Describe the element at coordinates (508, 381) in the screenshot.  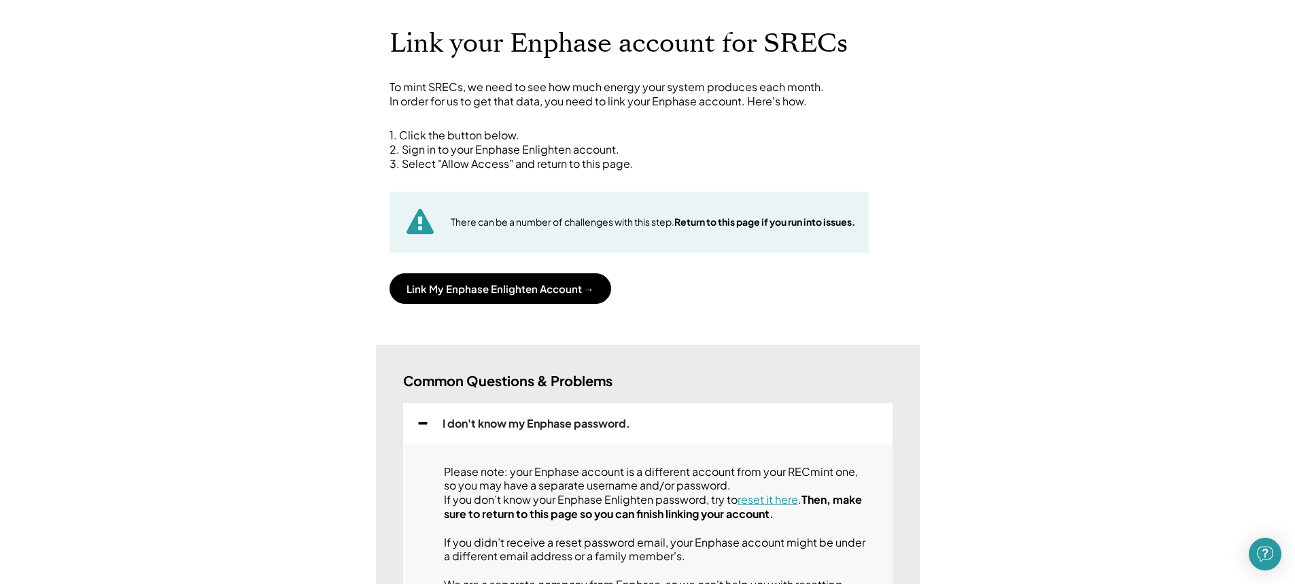
I see `h3: Common Questions & Problems` at that location.